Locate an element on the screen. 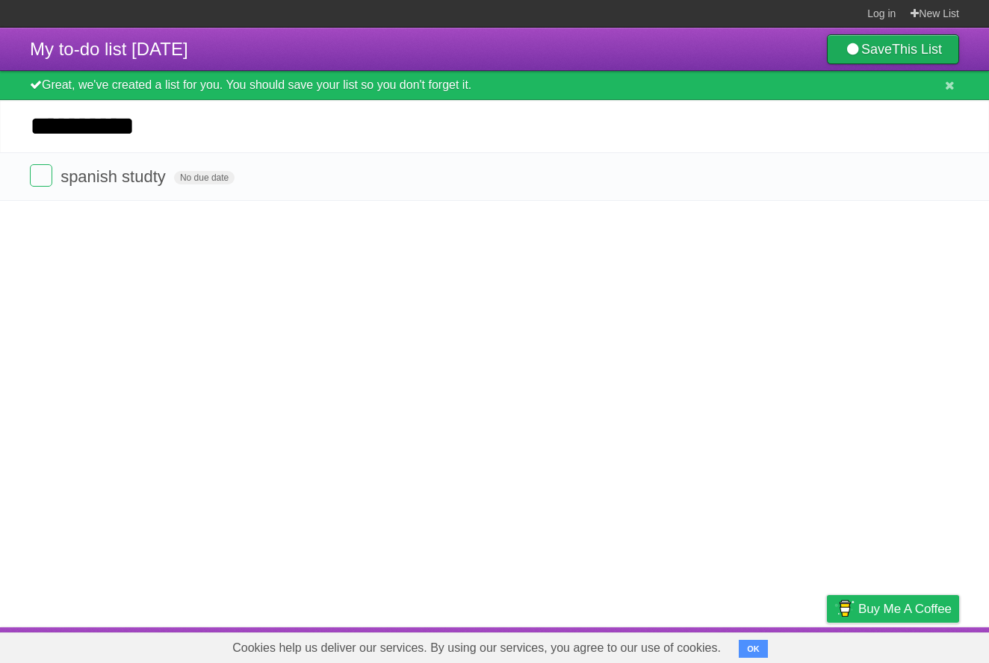  a: Terms is located at coordinates (773, 645).